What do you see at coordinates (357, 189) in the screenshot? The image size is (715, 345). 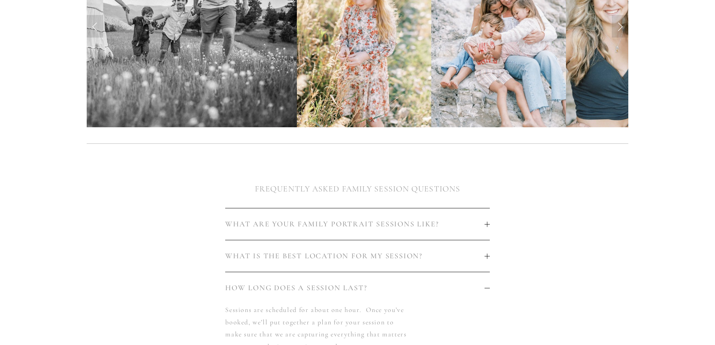 I see `h2: FREQUENTLY ASKED FAMILY SESSION QUESTIONS` at bounding box center [357, 189].